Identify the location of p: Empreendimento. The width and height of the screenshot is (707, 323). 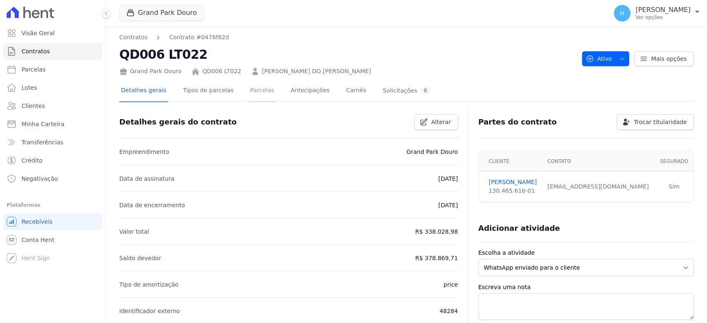
(144, 152).